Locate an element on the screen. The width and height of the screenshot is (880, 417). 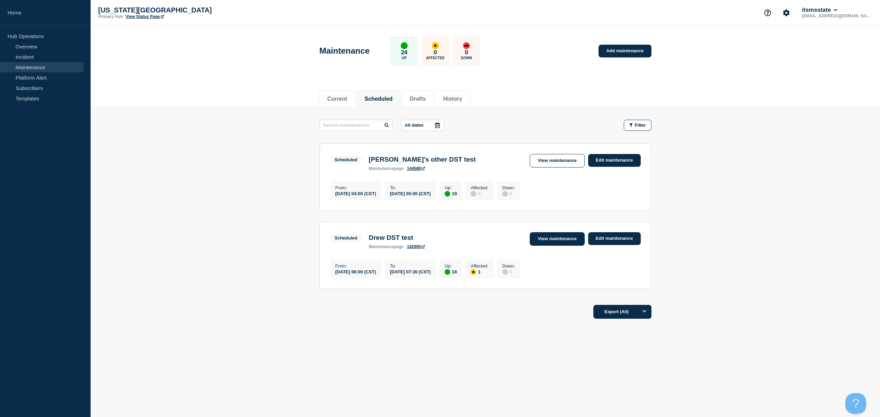
div: 18 is located at coordinates (451, 271).